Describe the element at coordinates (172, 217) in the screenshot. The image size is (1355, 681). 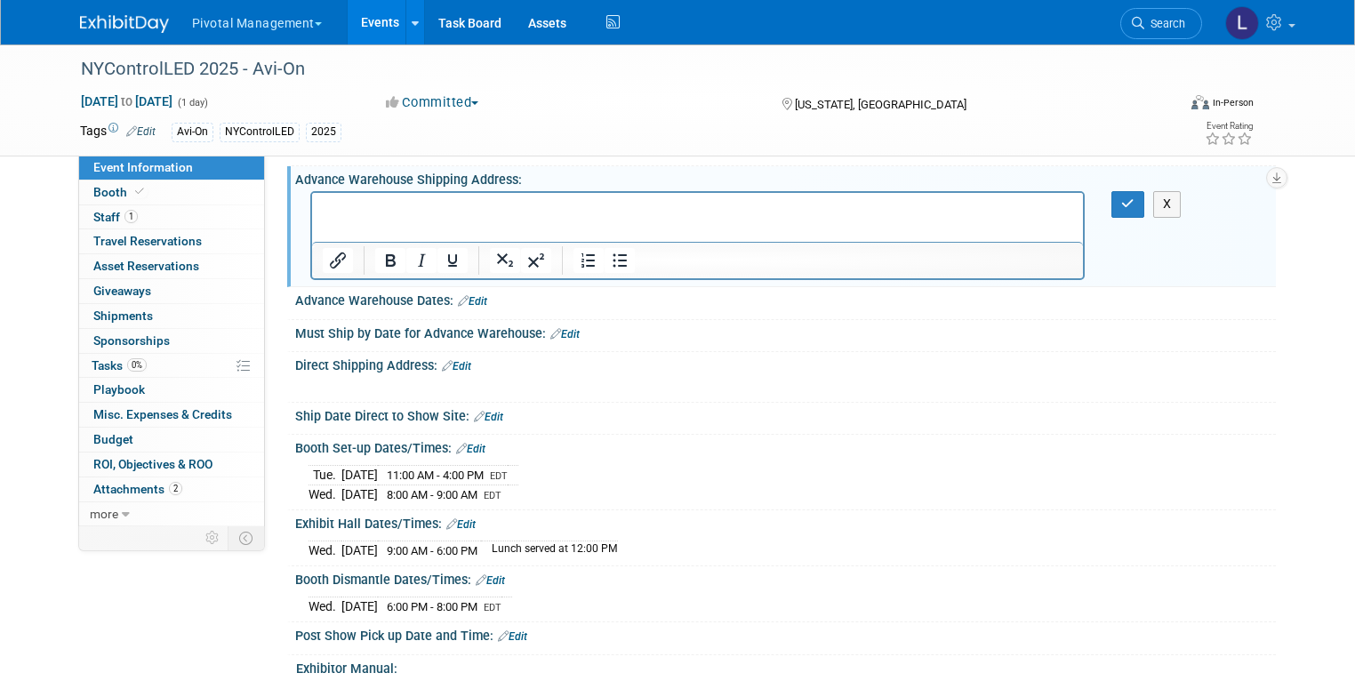
I see `a: Staff1` at that location.